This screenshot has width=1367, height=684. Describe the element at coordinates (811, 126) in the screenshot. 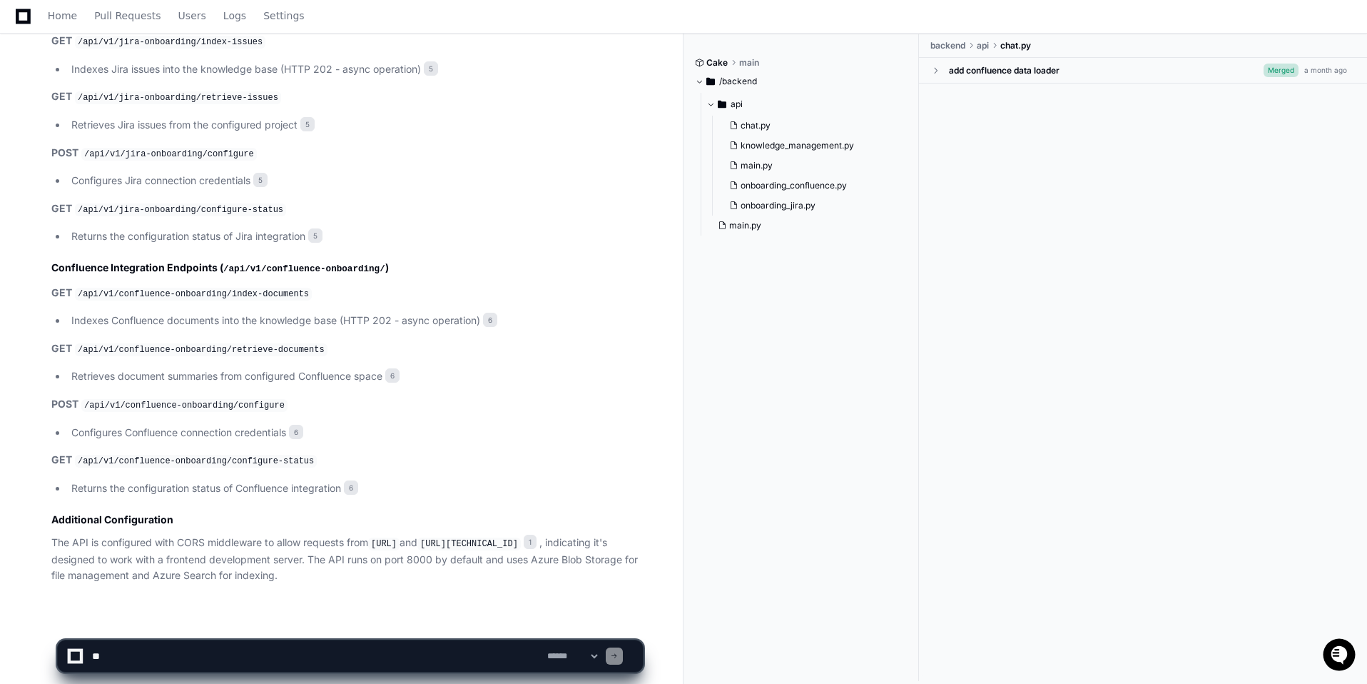

I see `button: chat.py` at that location.